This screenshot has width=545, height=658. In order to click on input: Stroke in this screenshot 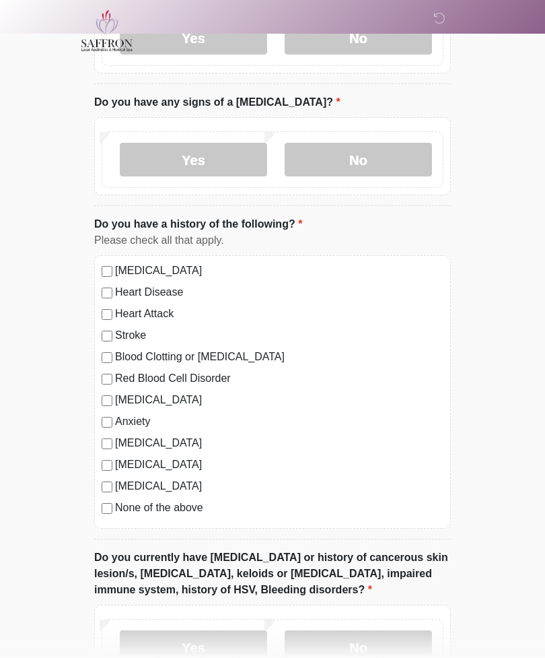, I will do `click(107, 337)`.